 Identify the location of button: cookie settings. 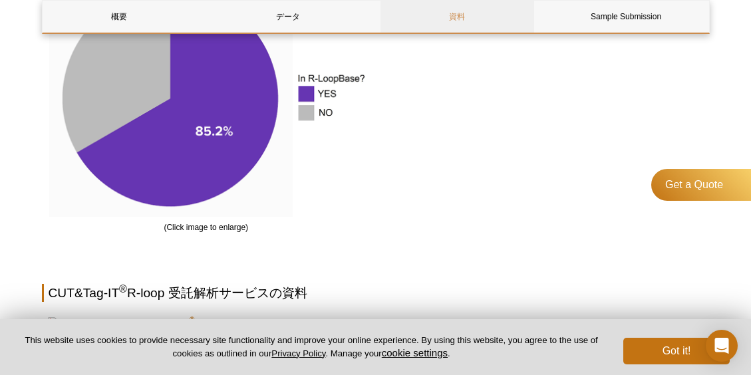
(414, 352).